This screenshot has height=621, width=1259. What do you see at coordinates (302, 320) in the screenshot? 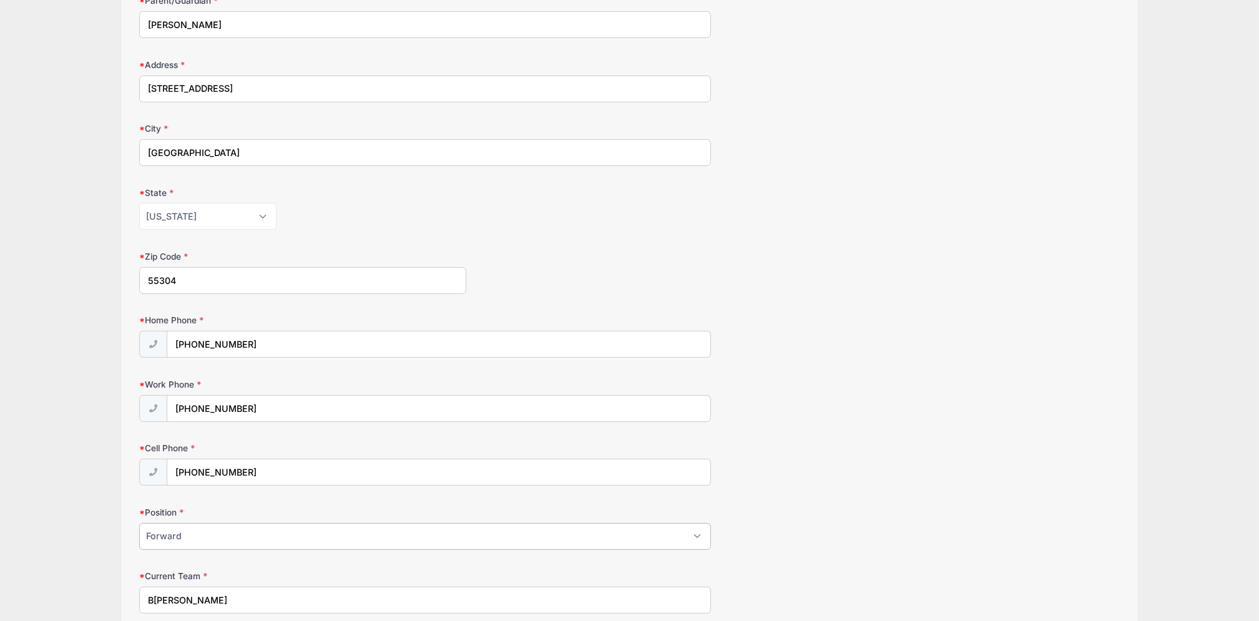
I see `label: Home Phone` at bounding box center [302, 320].